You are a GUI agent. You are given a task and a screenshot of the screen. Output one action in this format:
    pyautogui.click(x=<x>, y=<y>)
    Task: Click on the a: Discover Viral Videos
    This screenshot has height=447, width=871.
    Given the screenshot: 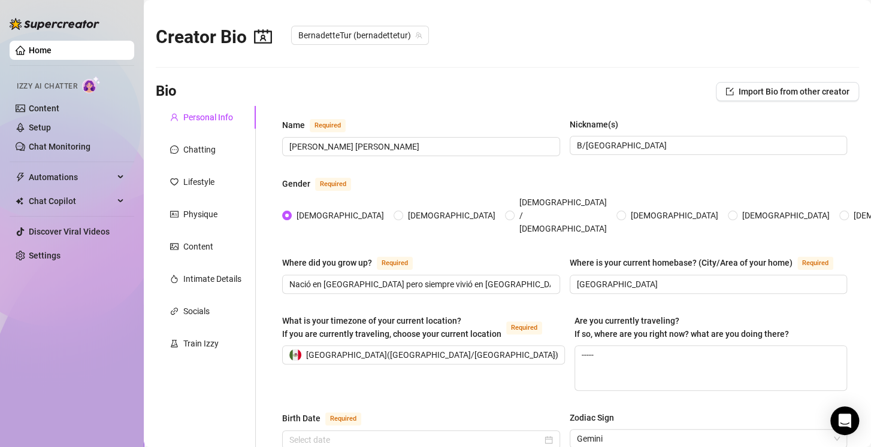 What is the action you would take?
    pyautogui.click(x=69, y=232)
    